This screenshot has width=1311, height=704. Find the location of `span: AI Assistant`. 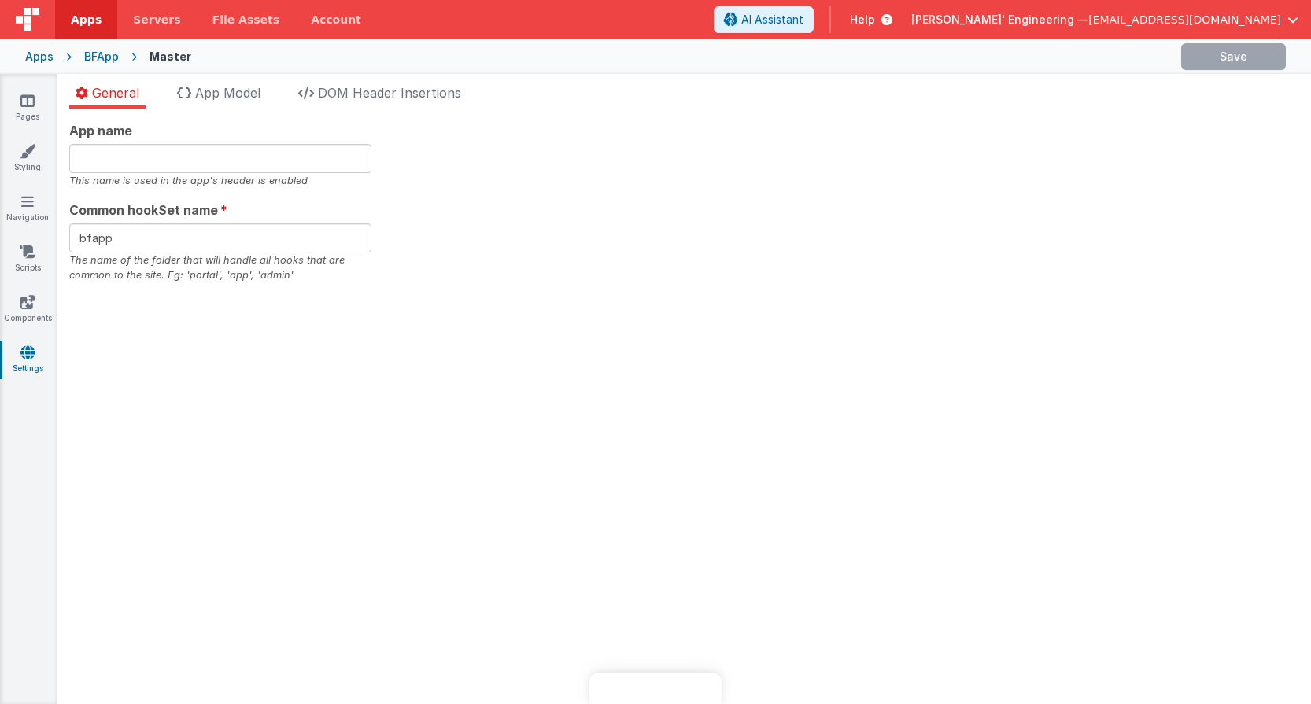

span: AI Assistant is located at coordinates (772, 20).